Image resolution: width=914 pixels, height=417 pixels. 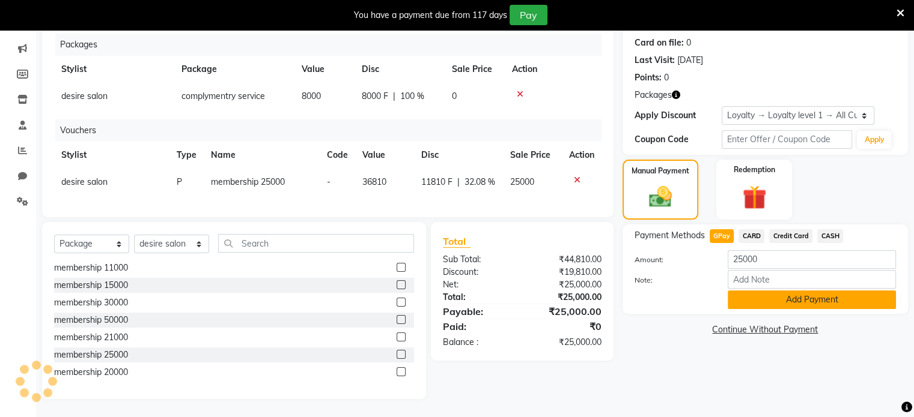 What do you see at coordinates (478, 272) in the screenshot?
I see `div: Discount:` at bounding box center [478, 272].